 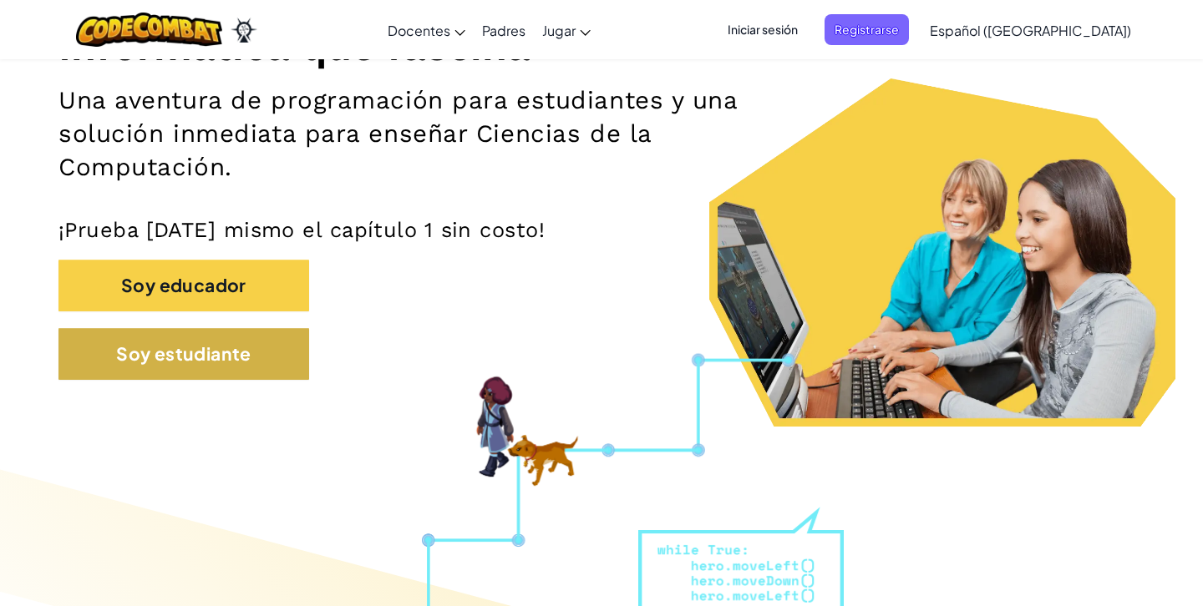 I want to click on button: Registrarse, so click(x=866, y=29).